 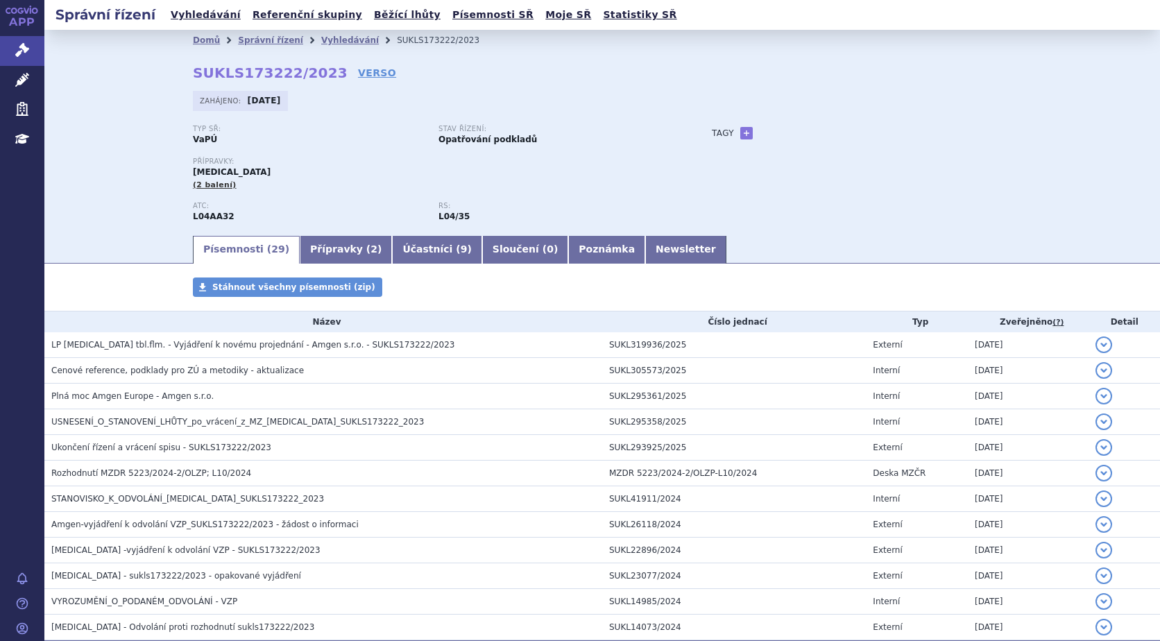 What do you see at coordinates (307, 15) in the screenshot?
I see `a: Referenční skupiny` at bounding box center [307, 15].